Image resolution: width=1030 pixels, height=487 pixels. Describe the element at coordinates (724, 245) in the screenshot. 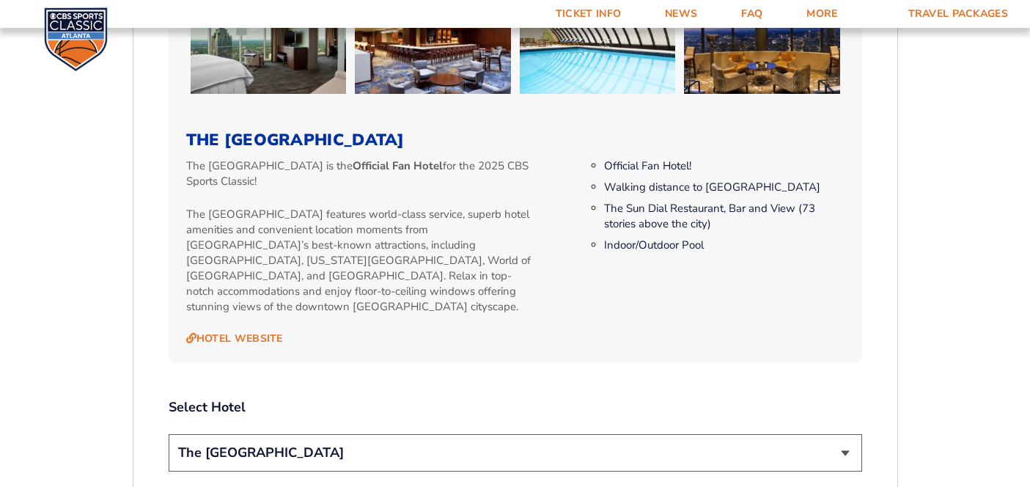

I see `li: Indoor/Outdoor Pool` at that location.